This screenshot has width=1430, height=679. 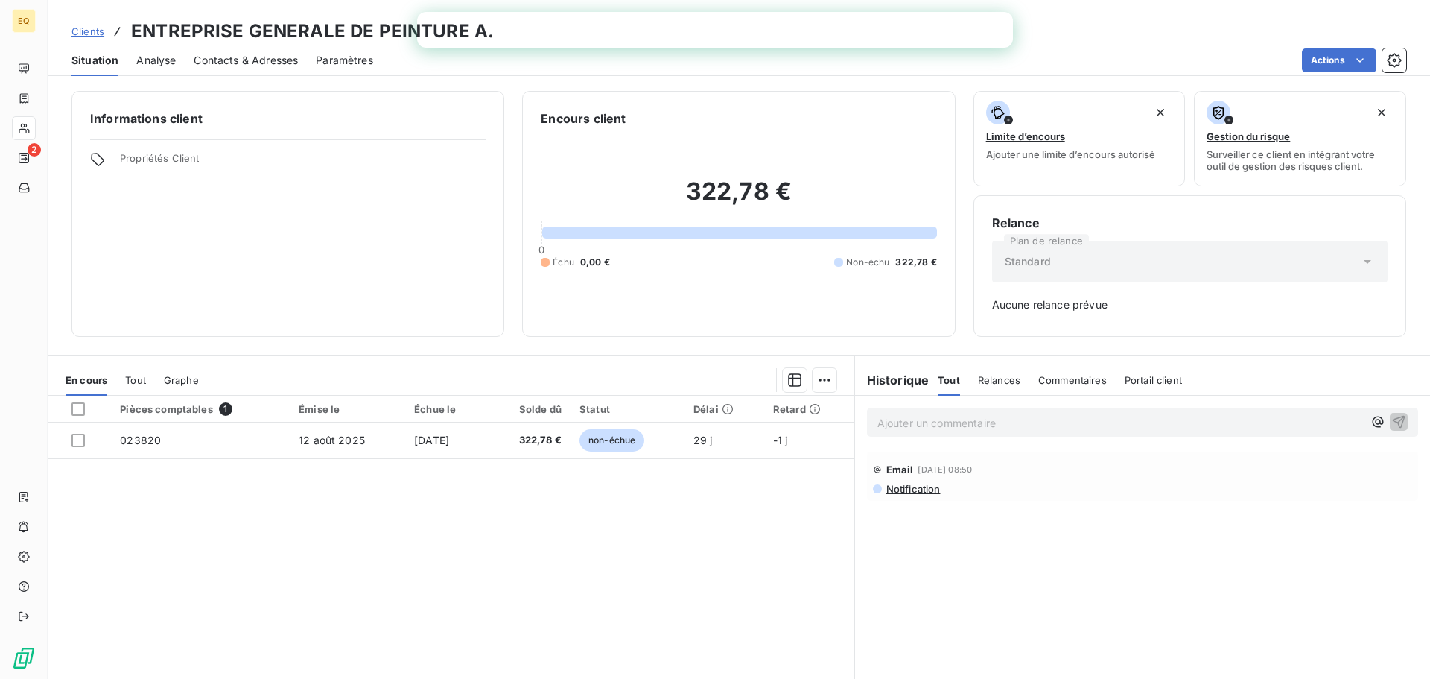 What do you see at coordinates (893, 380) in the screenshot?
I see `h6: Historique` at bounding box center [893, 380].